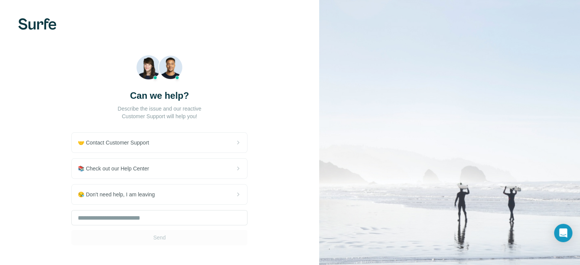  I want to click on img: Beach Photo, so click(159, 69).